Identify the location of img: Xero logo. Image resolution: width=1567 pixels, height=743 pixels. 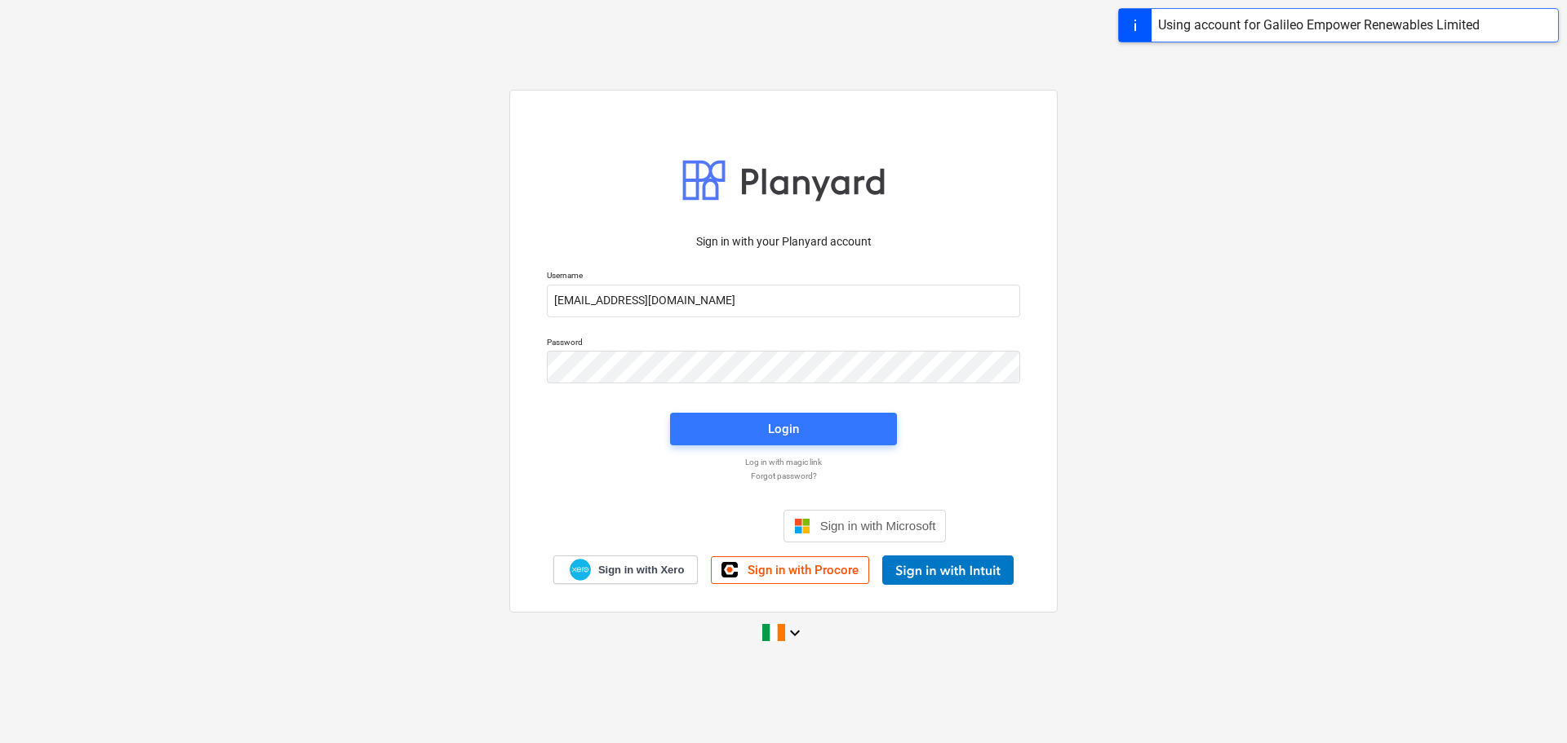
(580, 570).